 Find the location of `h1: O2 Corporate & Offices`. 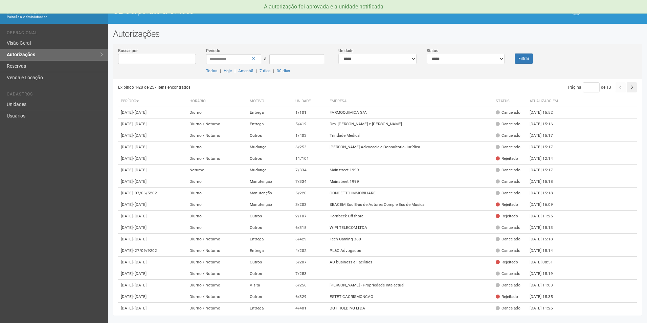

h1: O2 Corporate & Offices is located at coordinates (243, 11).